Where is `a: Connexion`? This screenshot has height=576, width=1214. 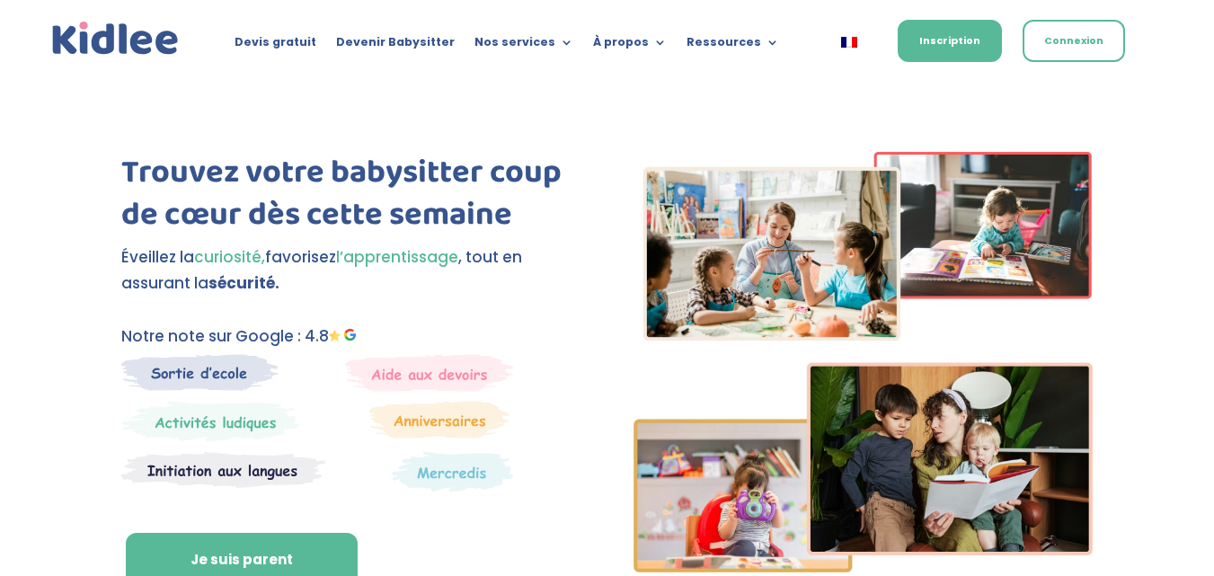 a: Connexion is located at coordinates (1074, 40).